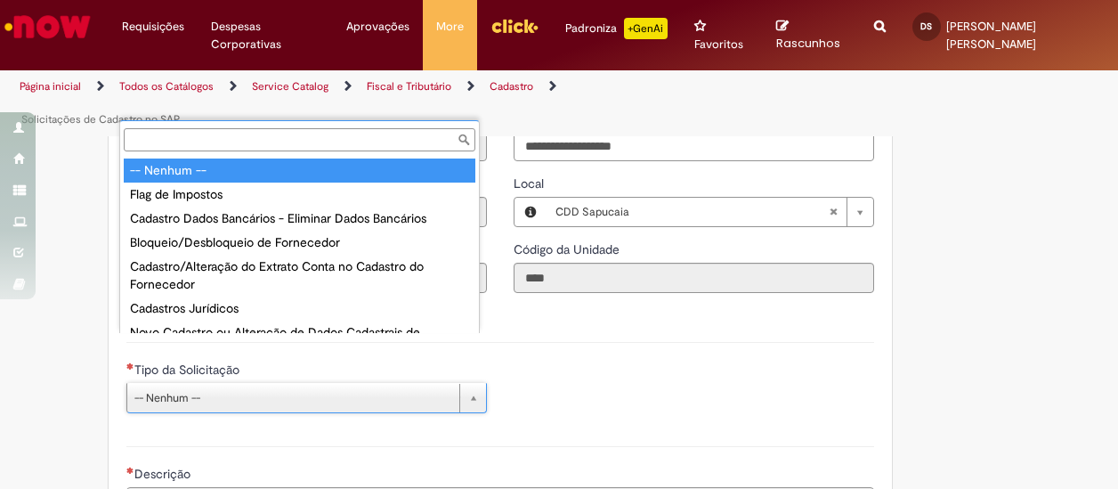  What do you see at coordinates (299, 194) in the screenshot?
I see `div: Flag de Impostos` at bounding box center [299, 194].